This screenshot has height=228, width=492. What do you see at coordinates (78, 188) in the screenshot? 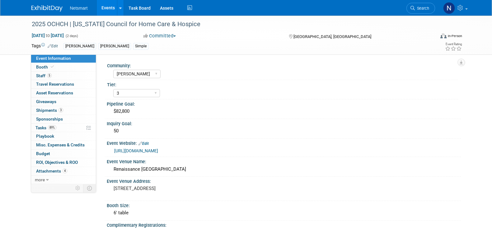
I see `td: Personalize Event Tab Strip` at bounding box center [78, 188].